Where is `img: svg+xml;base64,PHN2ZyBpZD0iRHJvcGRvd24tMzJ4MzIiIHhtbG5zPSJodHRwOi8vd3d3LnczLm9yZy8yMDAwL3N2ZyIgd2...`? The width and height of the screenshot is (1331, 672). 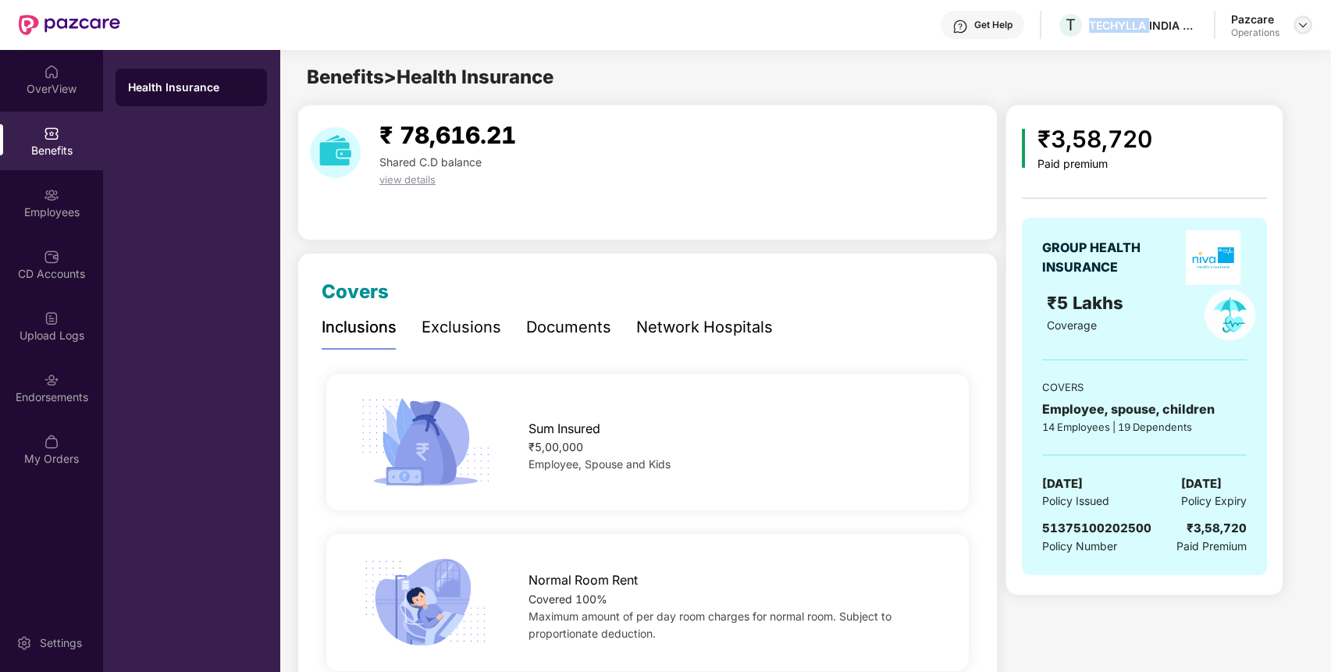 img: svg+xml;base64,PHN2ZyBpZD0iRHJvcGRvd24tMzJ4MzIiIHhtbG5zPSJodHRwOi8vd3d3LnczLm9yZy8yMDAwL3N2ZyIgd2... is located at coordinates (1303, 25).